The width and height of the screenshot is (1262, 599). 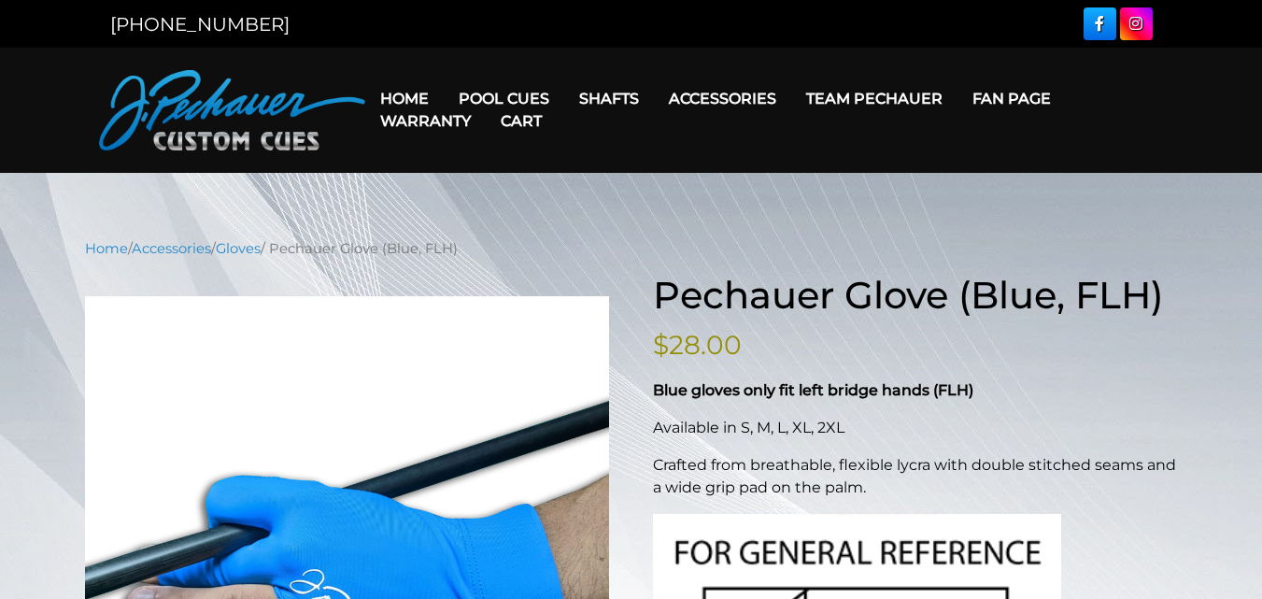 I want to click on a: Gloves, so click(x=238, y=248).